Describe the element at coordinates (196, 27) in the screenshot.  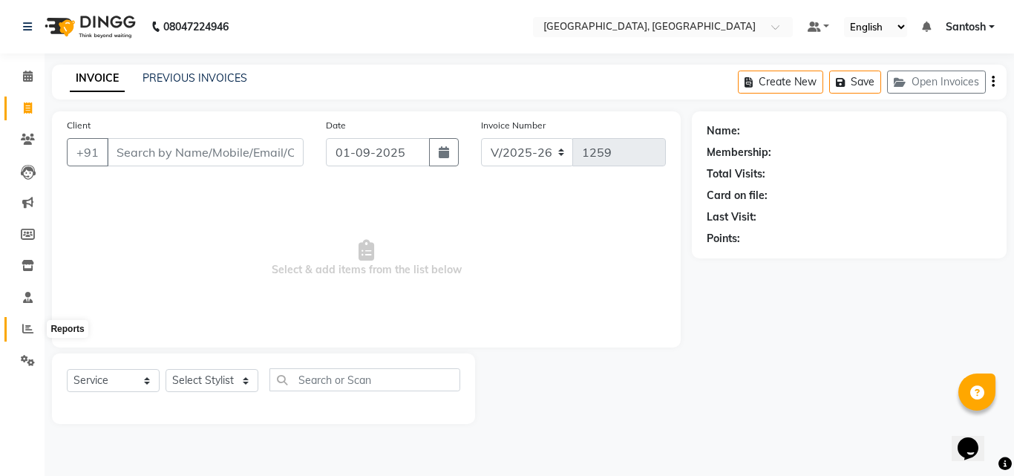
I see `b: 08047224946` at that location.